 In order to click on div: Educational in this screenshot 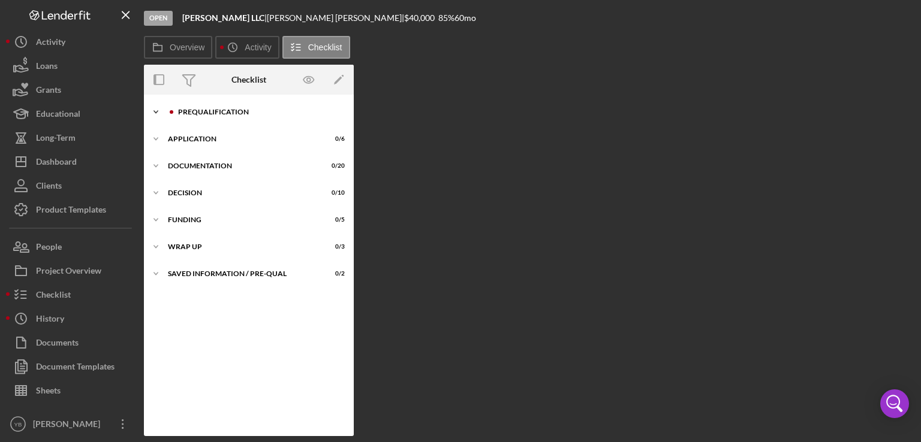, I will do `click(58, 115)`.